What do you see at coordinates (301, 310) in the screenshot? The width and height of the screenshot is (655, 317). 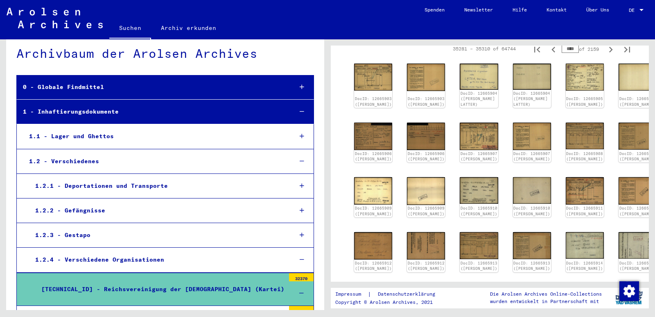 I see `div: 461` at bounding box center [301, 310].